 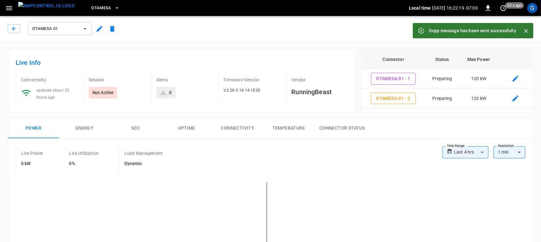 What do you see at coordinates (510, 152) in the screenshot?
I see `div: 1 min` at bounding box center [510, 152].